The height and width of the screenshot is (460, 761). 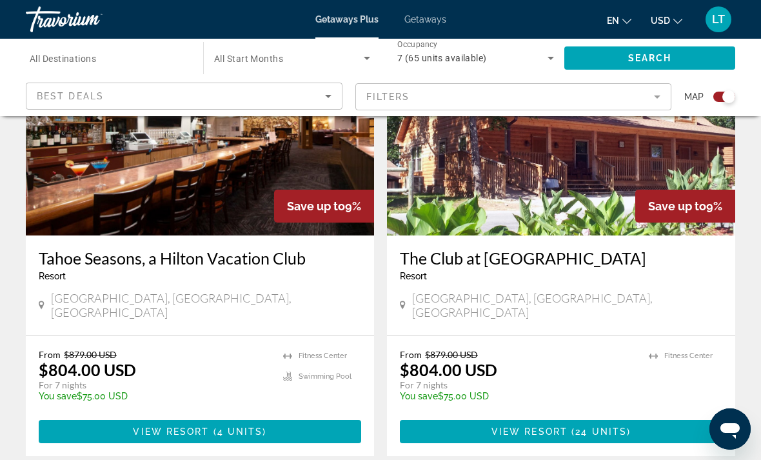 What do you see at coordinates (425, 19) in the screenshot?
I see `a: Getaways` at bounding box center [425, 19].